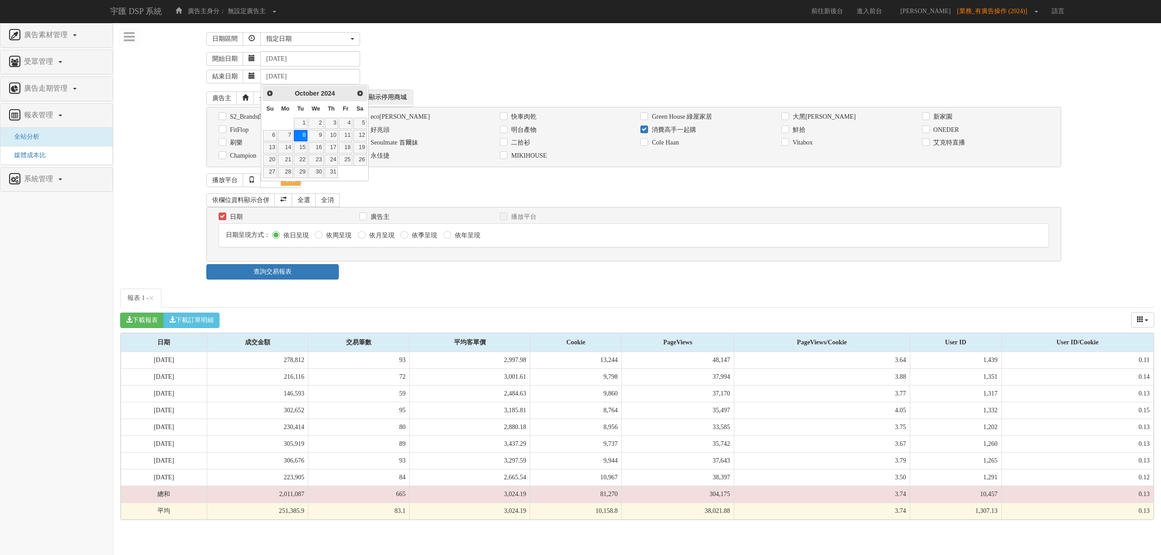 The image size is (1161, 555). What do you see at coordinates (252, 117) in the screenshot?
I see `label: S2_Brands白蘭氏` at bounding box center [252, 117].